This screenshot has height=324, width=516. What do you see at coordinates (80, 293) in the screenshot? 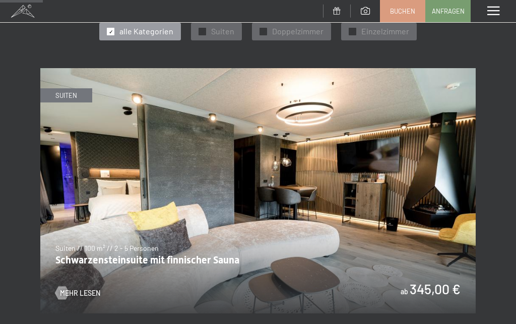
I see `span: Mehr Lesen` at bounding box center [80, 293].